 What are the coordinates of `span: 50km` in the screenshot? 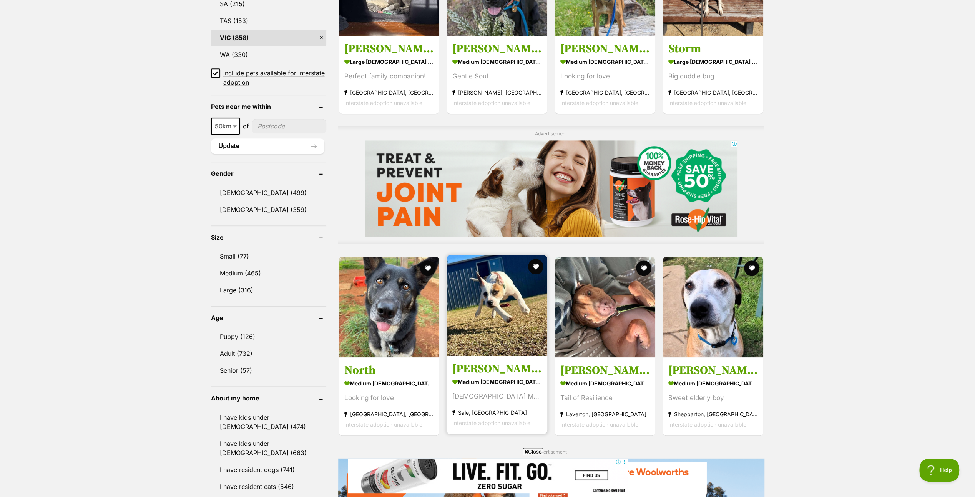 It's located at (225, 126).